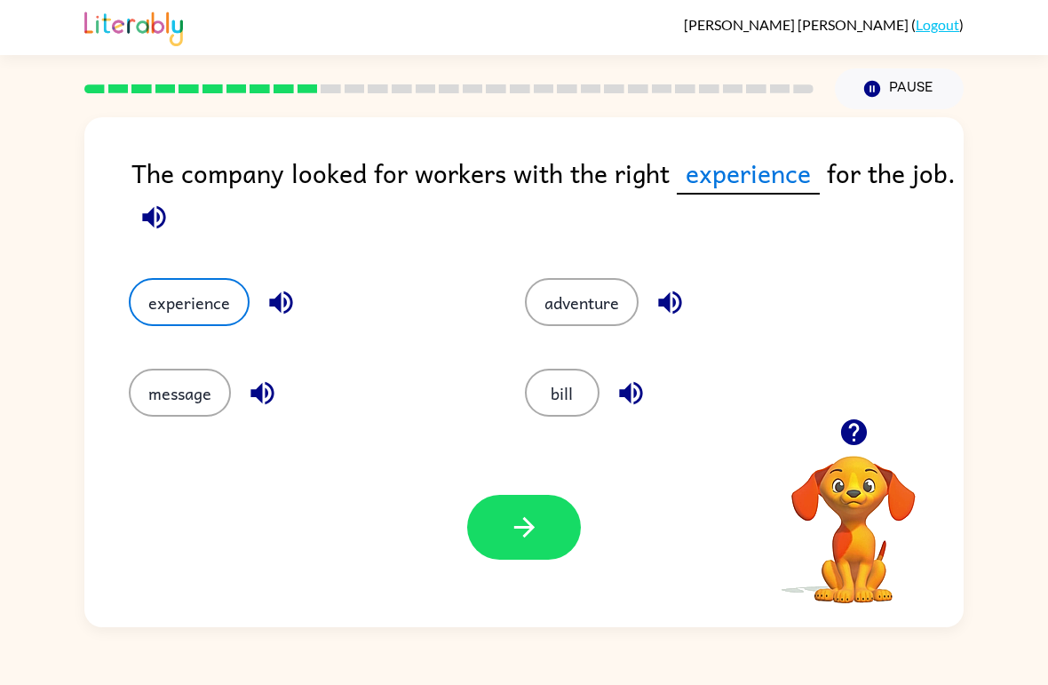 The image size is (1048, 685). Describe the element at coordinates (562, 393) in the screenshot. I see `button: bill` at that location.